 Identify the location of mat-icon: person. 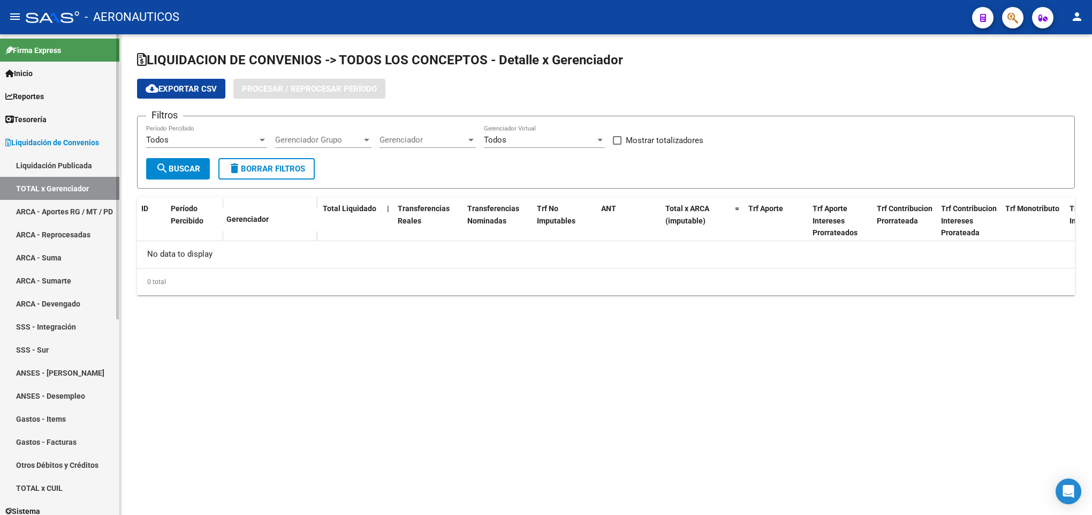
(1077, 17).